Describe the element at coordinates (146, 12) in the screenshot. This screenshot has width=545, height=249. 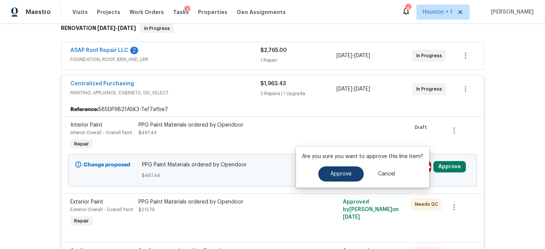
I see `span: Work Orders` at that location.